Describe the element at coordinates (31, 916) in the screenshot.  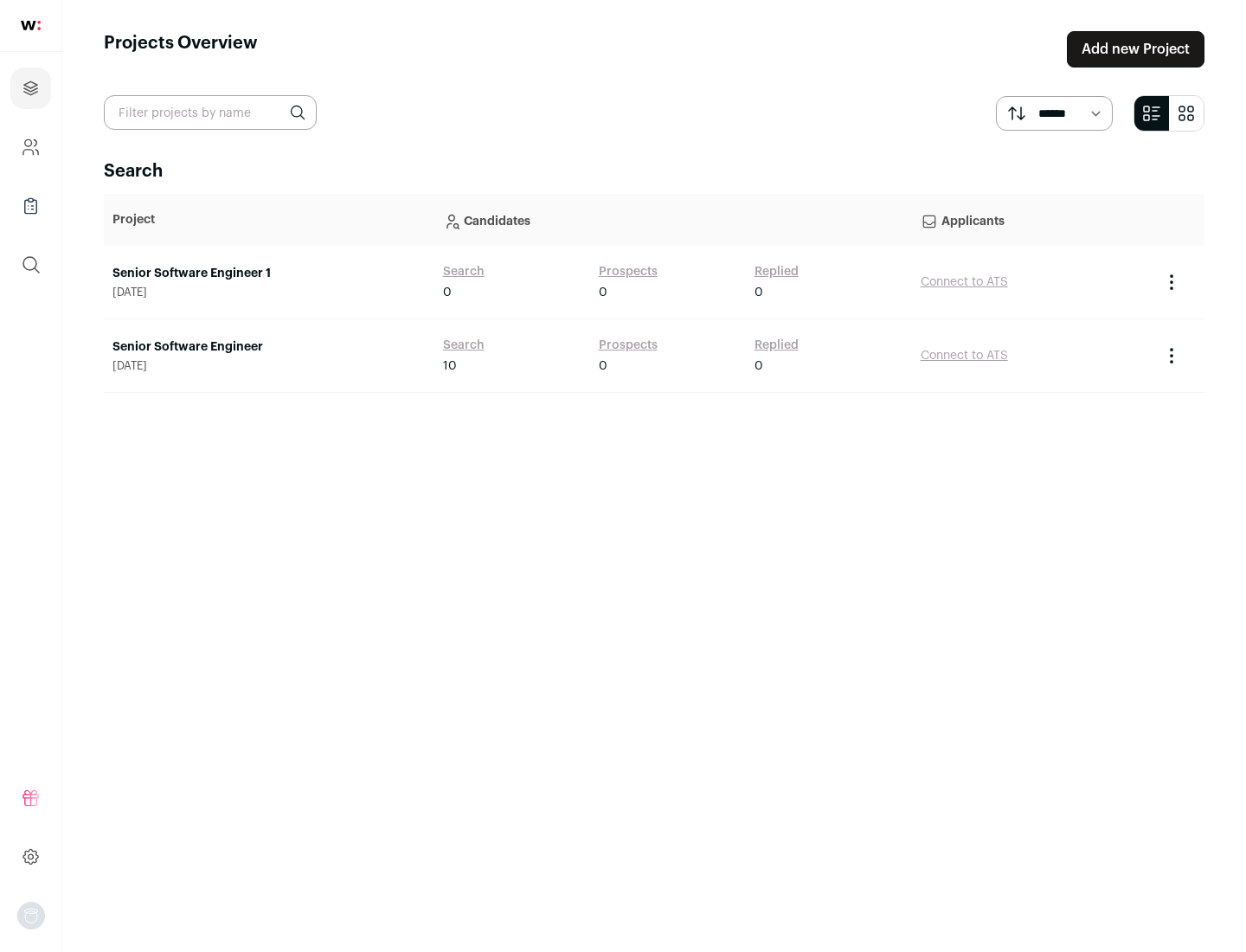
I see `img: nopic.png` at that location.